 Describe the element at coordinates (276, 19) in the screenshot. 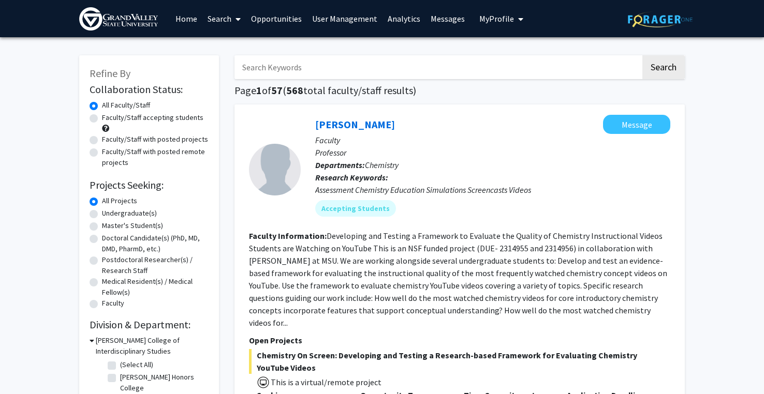

I see `a: Opportunities` at that location.